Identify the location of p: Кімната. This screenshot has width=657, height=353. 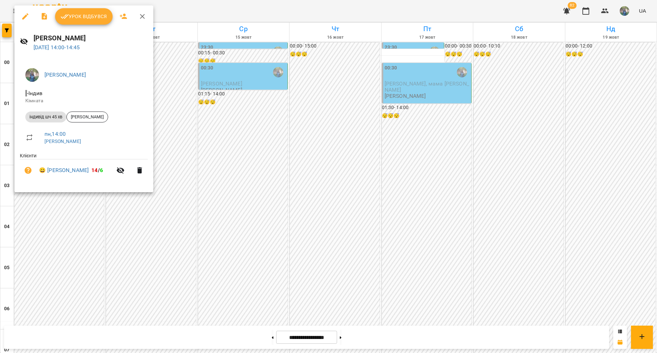
(84, 101).